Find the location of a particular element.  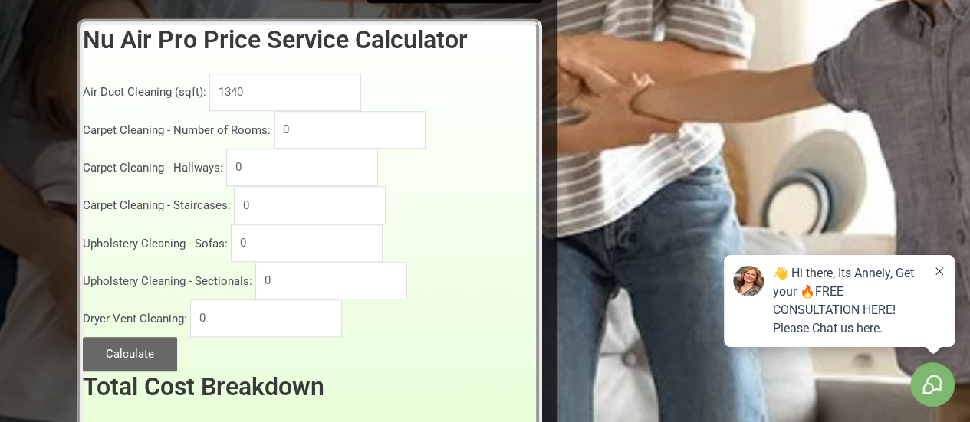

h2: Total Cost Breakdown is located at coordinates (309, 388).